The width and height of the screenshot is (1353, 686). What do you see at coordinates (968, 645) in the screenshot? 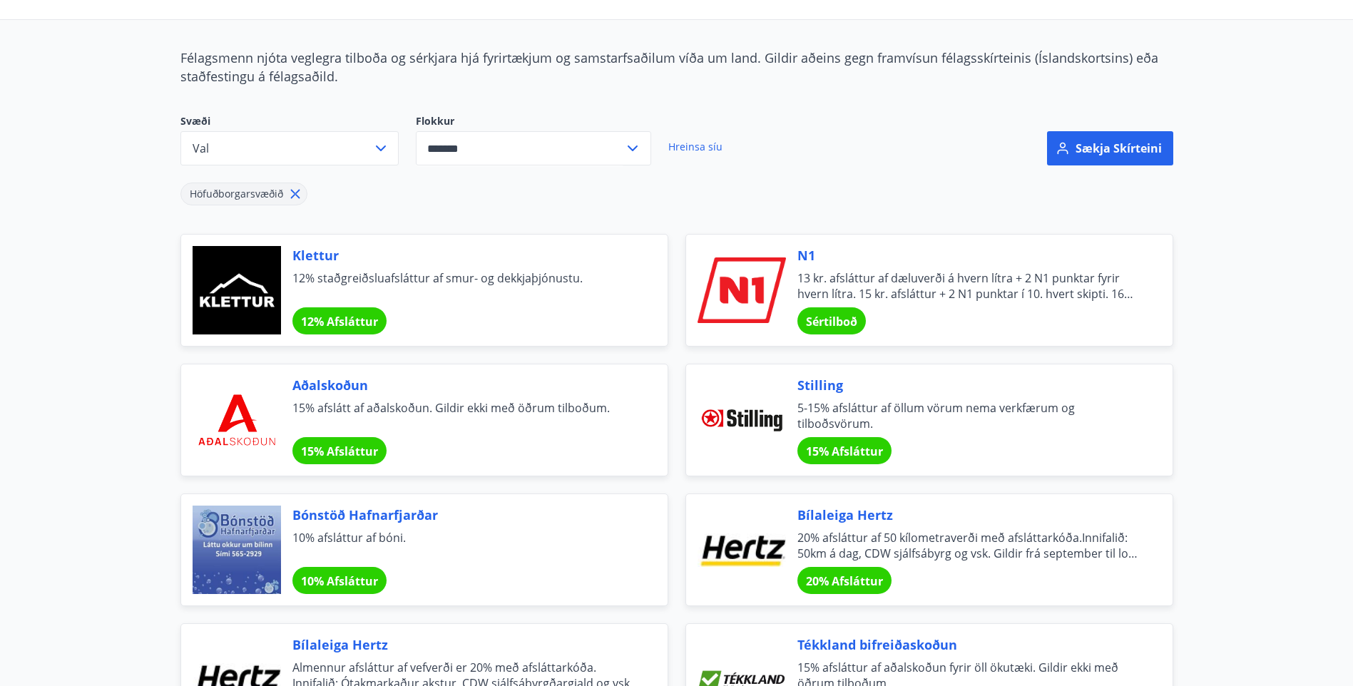
I see `span: Tékkland bifreiðaskoðun` at bounding box center [968, 645].